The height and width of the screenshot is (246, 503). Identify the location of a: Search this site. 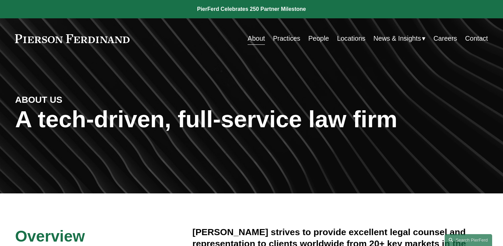
(469, 240).